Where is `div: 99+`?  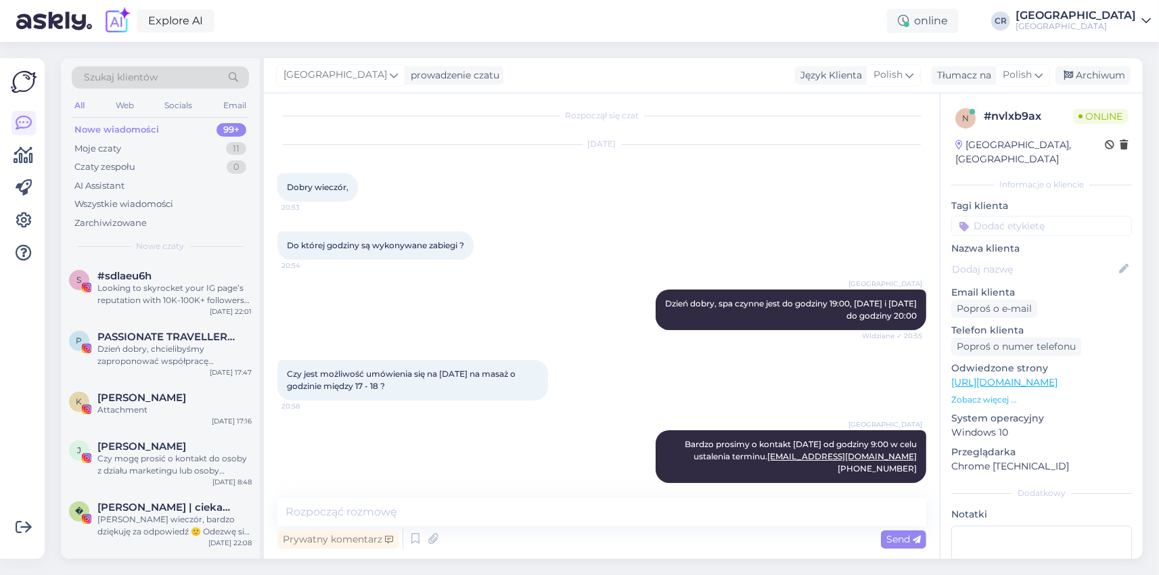
div: 99+ is located at coordinates (231, 130).